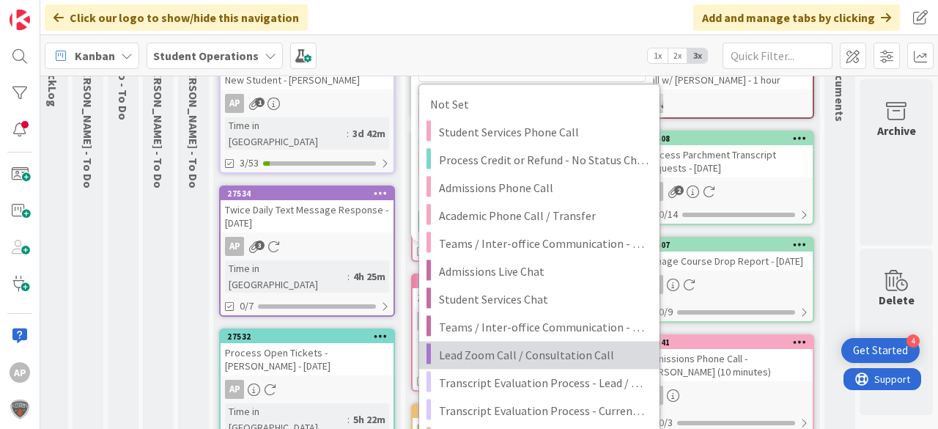  Describe the element at coordinates (539, 132) in the screenshot. I see `a: Student Services Phone Call` at that location.